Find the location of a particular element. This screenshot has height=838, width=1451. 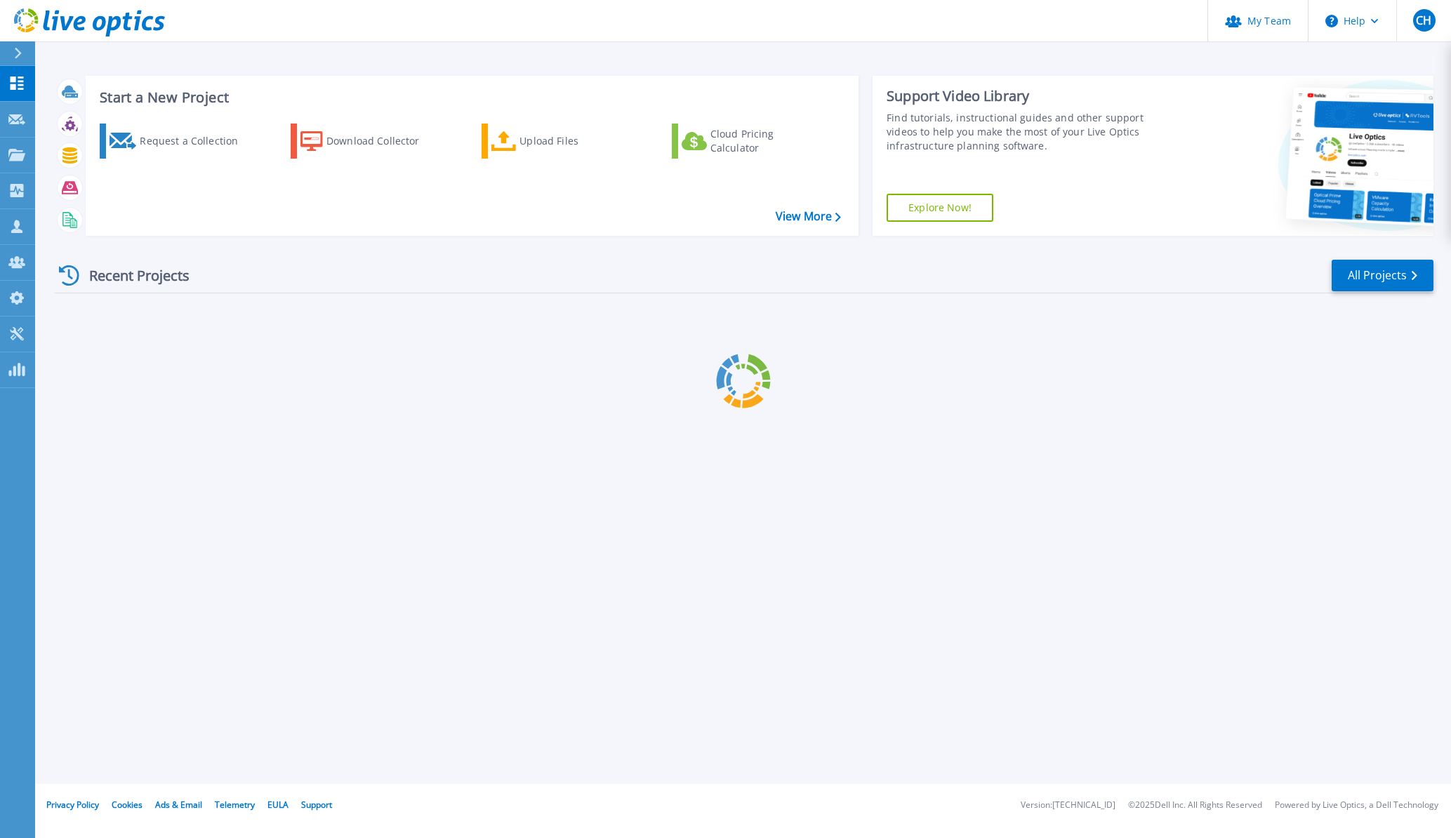

a: View More is located at coordinates (808, 216).